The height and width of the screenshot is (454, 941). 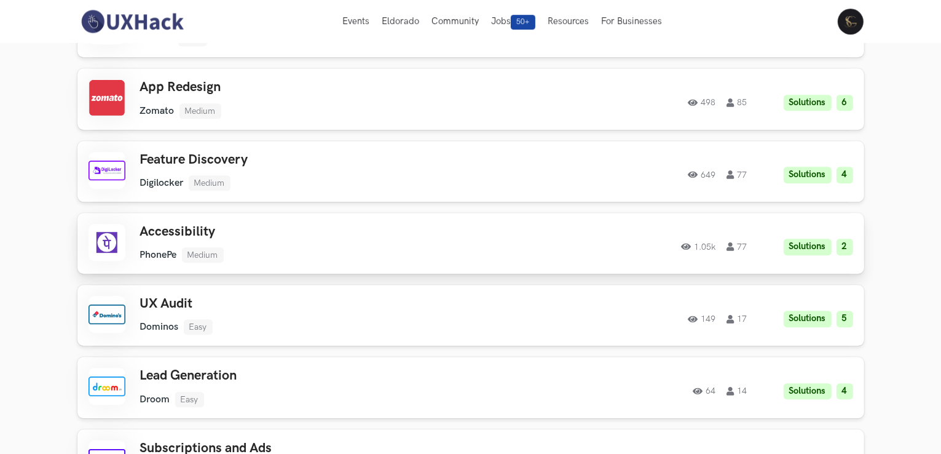 What do you see at coordinates (315, 304) in the screenshot?
I see `h3: UX Audit` at bounding box center [315, 304].